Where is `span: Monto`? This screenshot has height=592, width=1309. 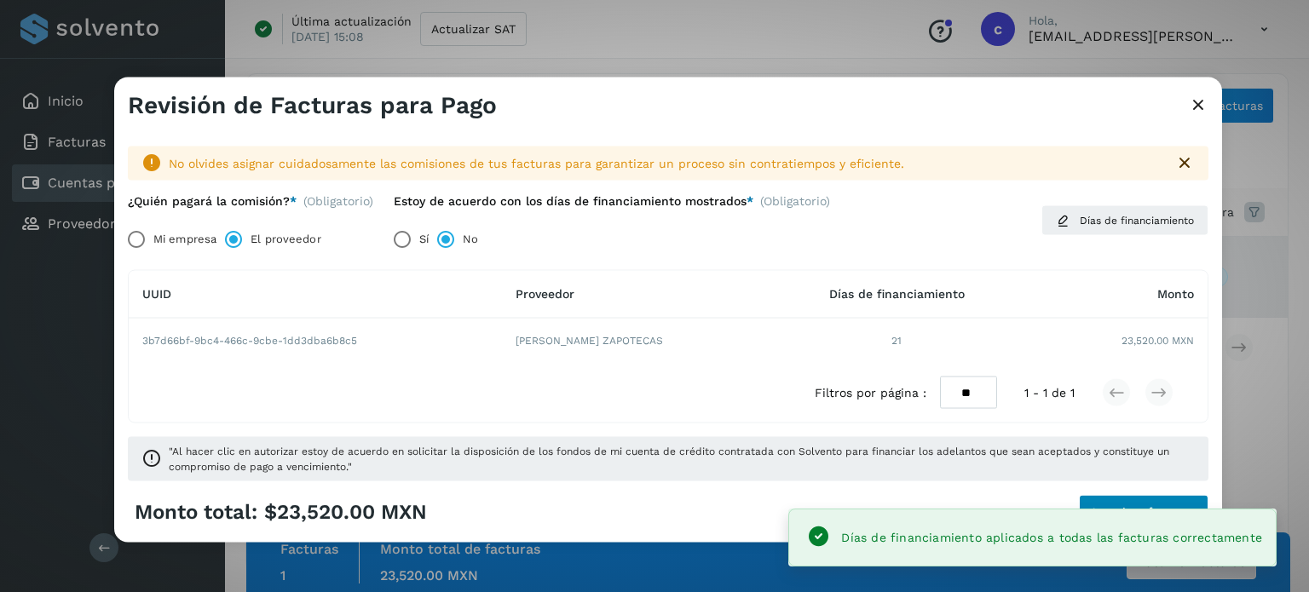 span: Monto is located at coordinates (1175, 294).